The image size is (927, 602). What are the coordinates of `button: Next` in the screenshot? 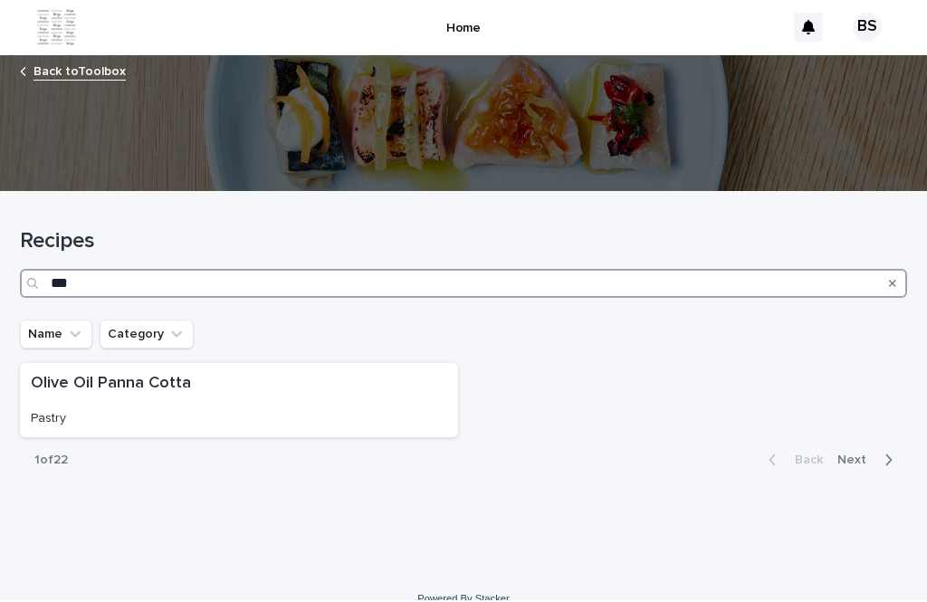 It's located at (868, 462).